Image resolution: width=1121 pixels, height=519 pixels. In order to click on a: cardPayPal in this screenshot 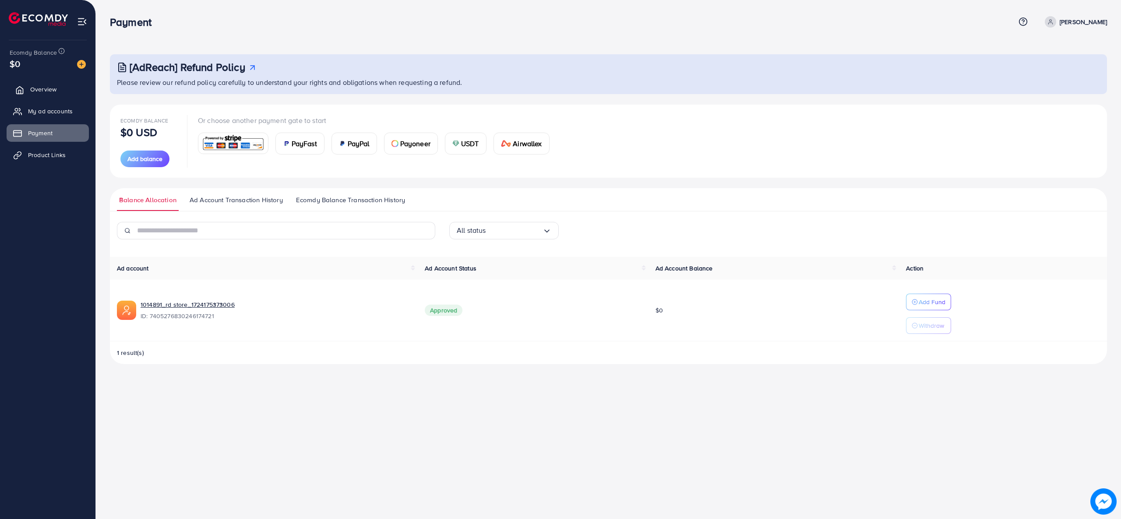, I will do `click(354, 144)`.